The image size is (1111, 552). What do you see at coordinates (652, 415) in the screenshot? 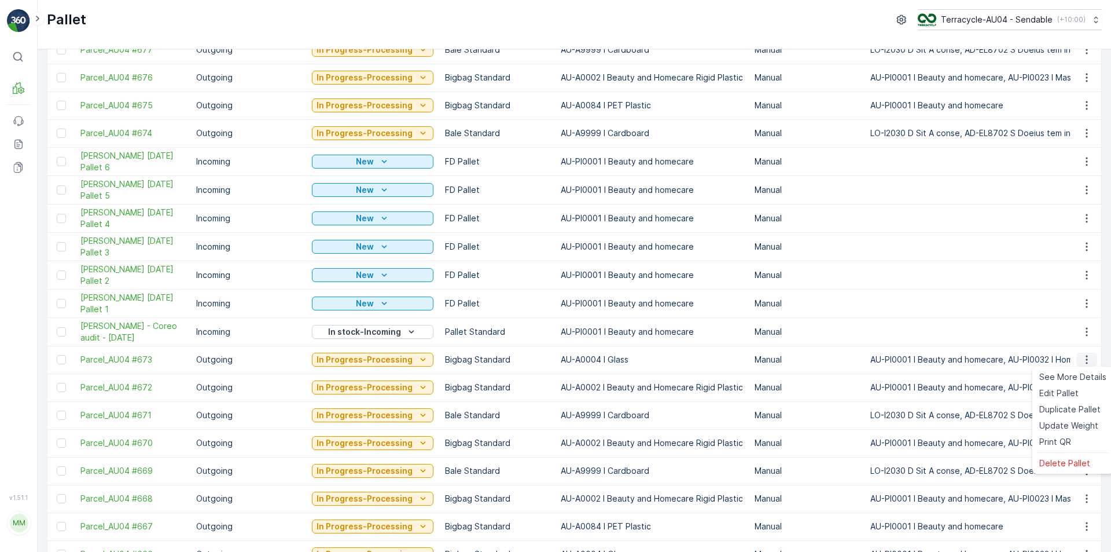
I see `p: AU-A9999 I Cardboard` at bounding box center [652, 415].